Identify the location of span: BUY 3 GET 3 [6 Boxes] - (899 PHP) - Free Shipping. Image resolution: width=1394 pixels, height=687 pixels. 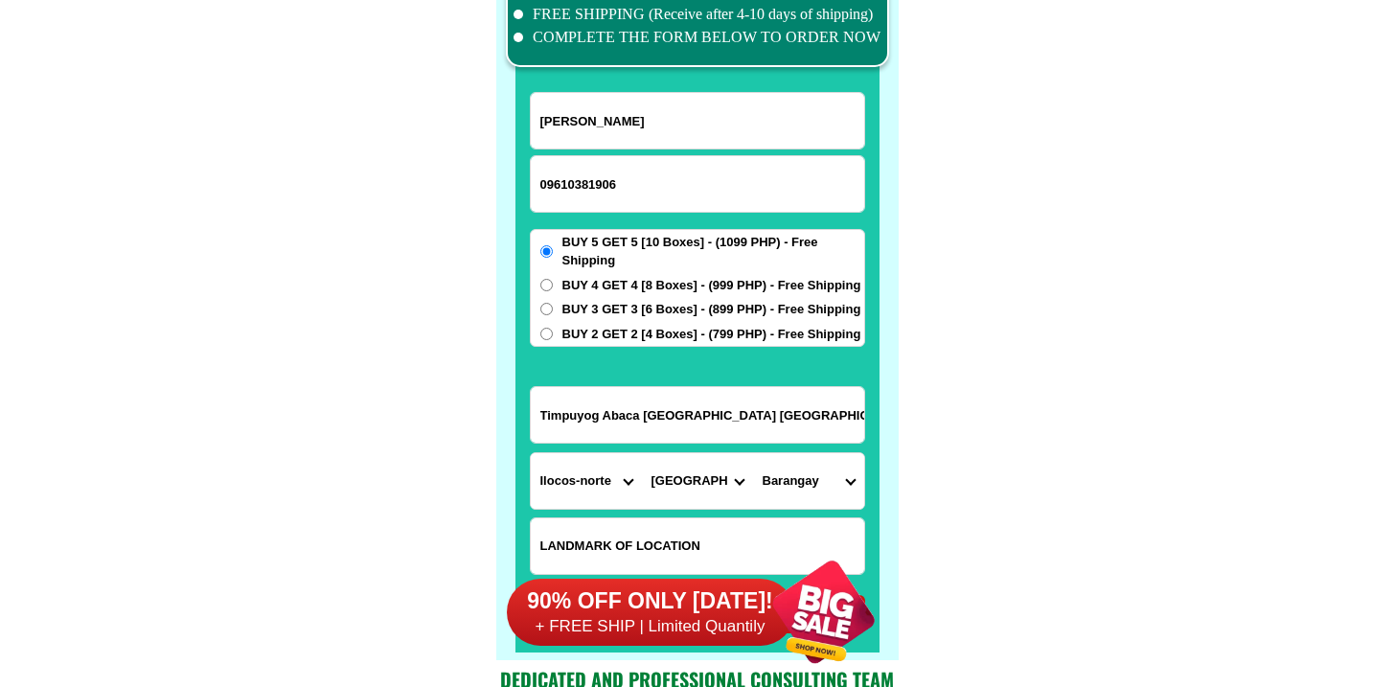
(712, 309).